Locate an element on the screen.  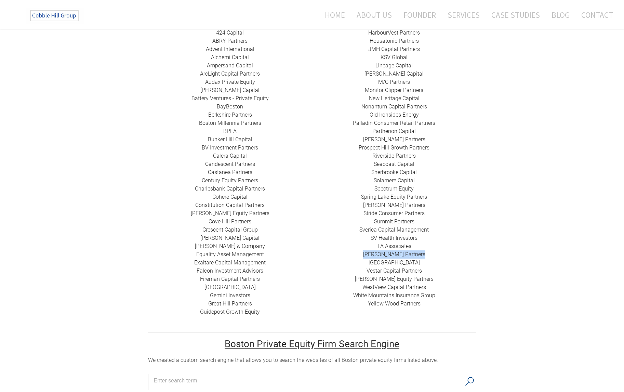
a: ​Century Equity Partners is located at coordinates (230, 180).